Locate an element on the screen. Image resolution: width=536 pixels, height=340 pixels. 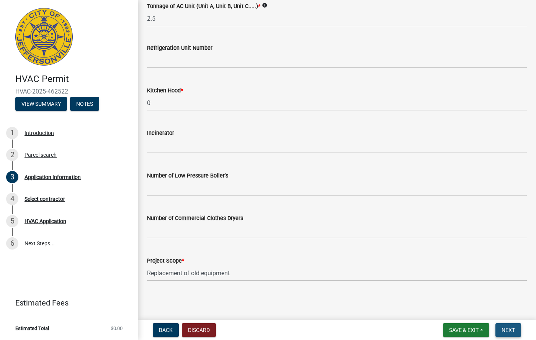
button: View Summary is located at coordinates (41, 104).